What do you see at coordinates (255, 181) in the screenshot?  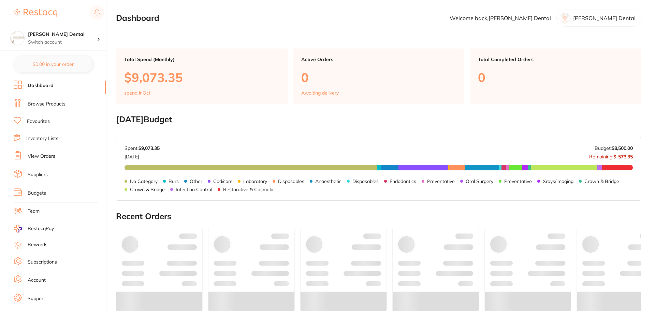 I see `p: Laboratory` at bounding box center [255, 181].